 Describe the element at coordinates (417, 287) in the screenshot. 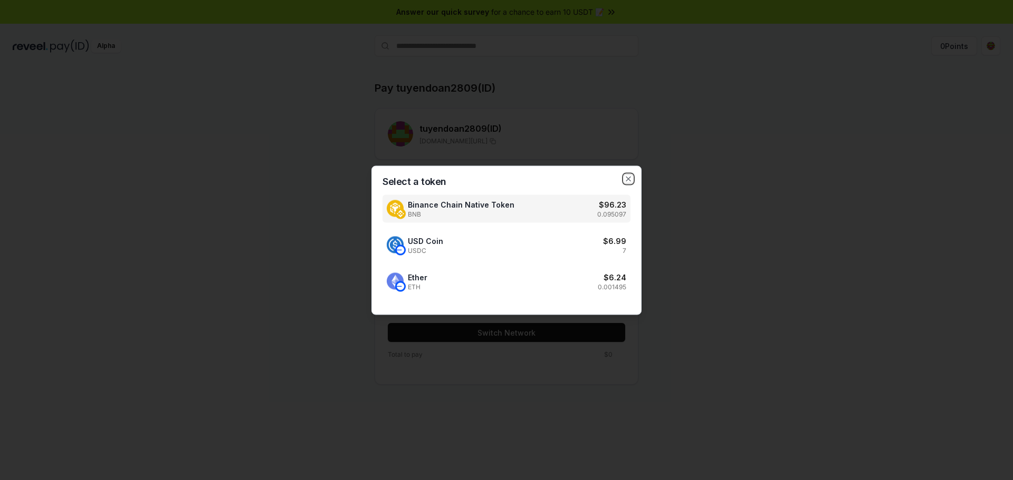

I see `span: ETH` at that location.